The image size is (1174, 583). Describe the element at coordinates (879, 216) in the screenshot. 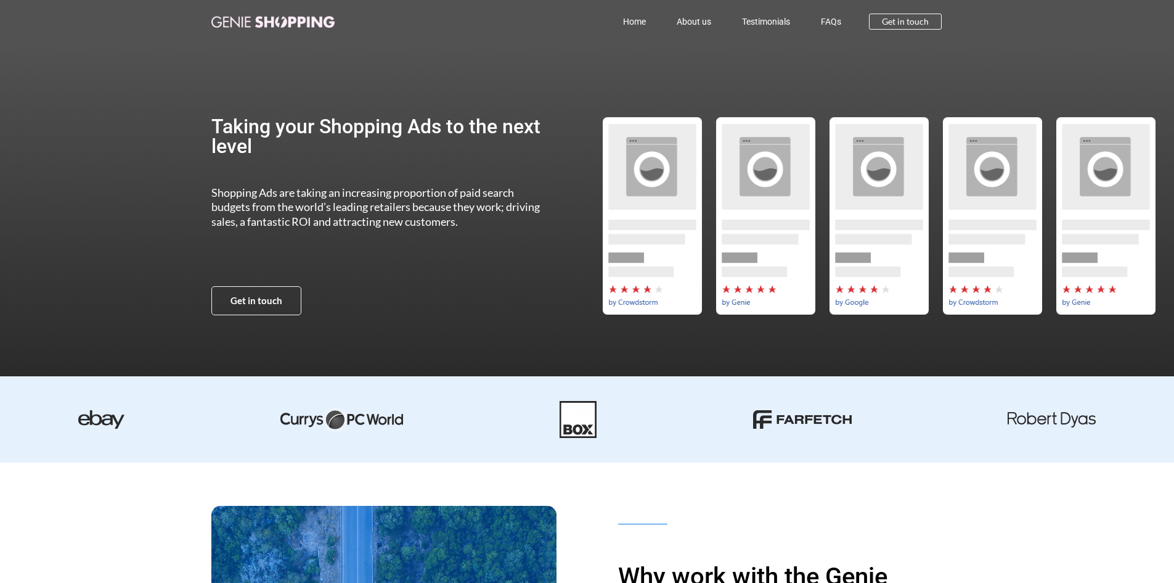

I see `div: Slides` at that location.